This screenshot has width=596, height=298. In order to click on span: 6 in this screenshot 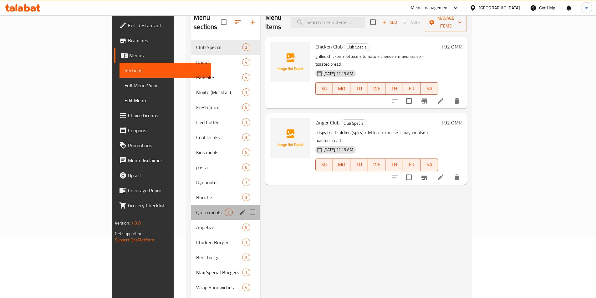, I will do `click(246, 167)`.